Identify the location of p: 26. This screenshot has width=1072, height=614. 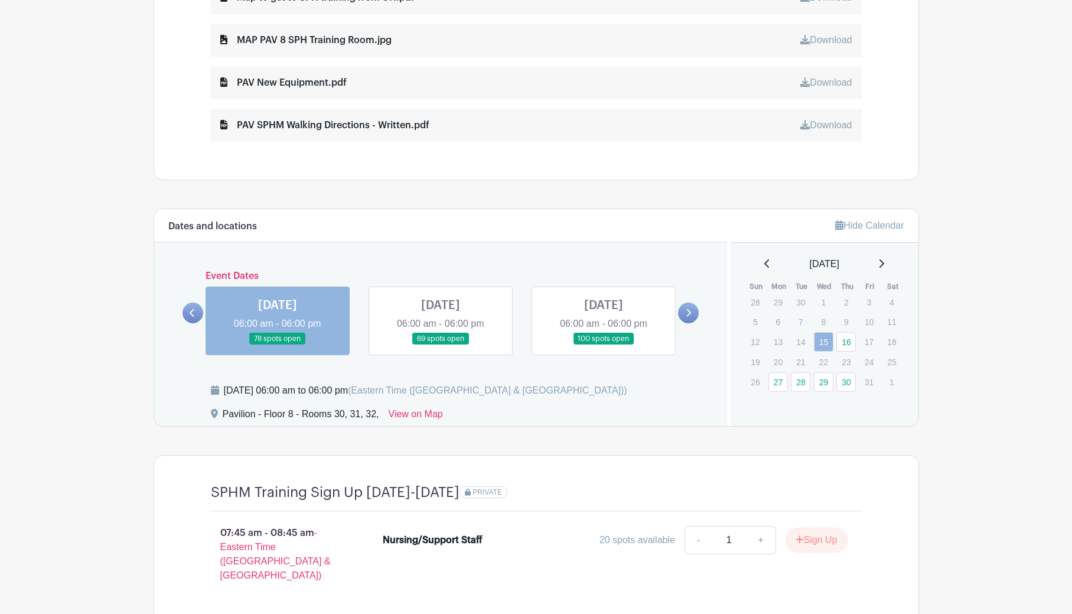
(755, 382).